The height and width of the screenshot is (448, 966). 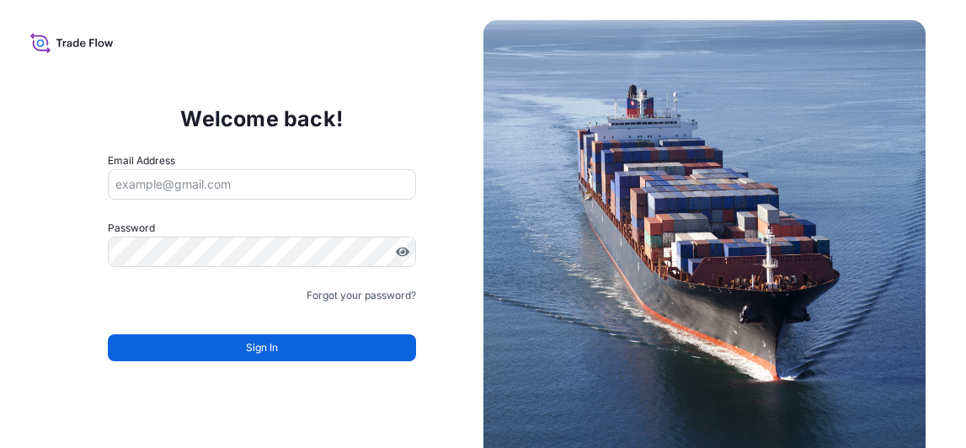 I want to click on label: Email Address, so click(x=141, y=161).